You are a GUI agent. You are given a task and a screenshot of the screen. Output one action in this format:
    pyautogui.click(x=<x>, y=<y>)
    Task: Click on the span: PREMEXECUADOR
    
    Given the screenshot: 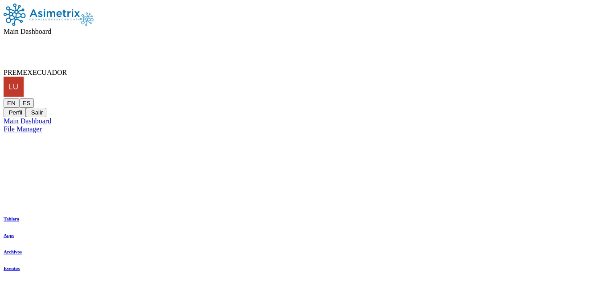 What is the action you would take?
    pyautogui.click(x=35, y=72)
    